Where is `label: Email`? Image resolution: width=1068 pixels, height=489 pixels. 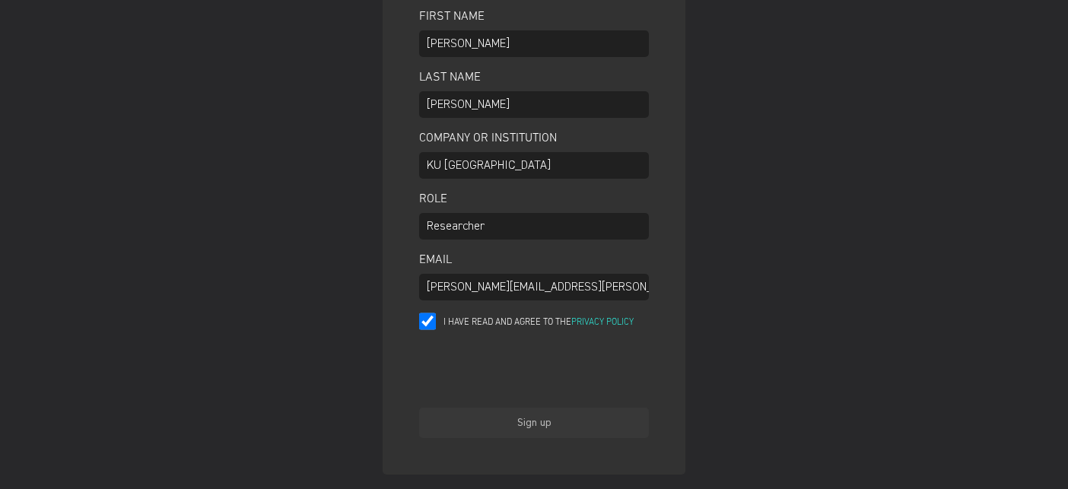 label: Email is located at coordinates (534, 259).